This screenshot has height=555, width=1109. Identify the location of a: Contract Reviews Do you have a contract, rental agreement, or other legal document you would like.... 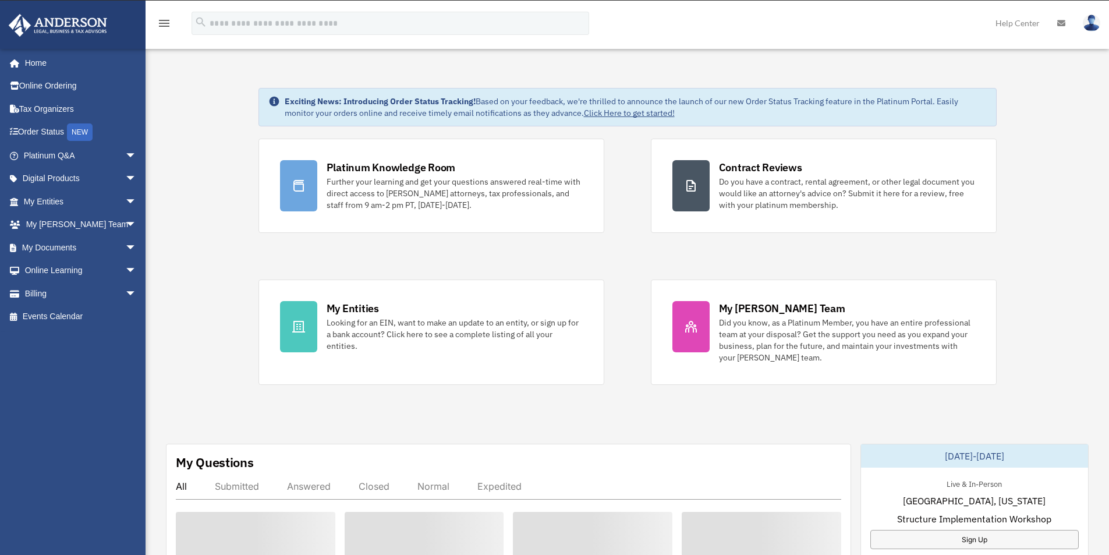
(824, 186).